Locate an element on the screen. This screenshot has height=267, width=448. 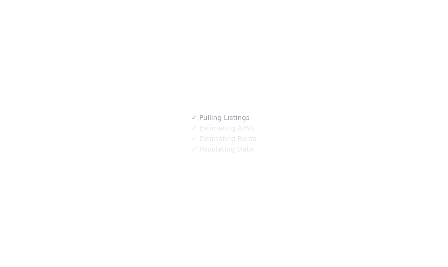
div: Estimating Rents is located at coordinates (224, 139).